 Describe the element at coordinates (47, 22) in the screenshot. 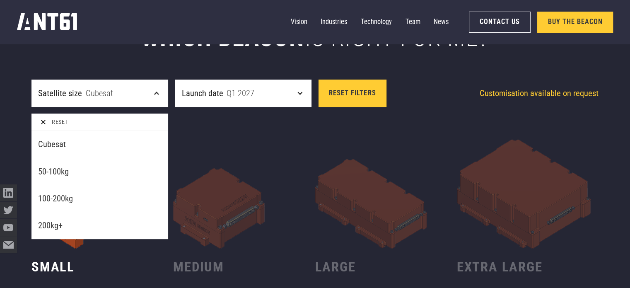

I see `a: home` at that location.